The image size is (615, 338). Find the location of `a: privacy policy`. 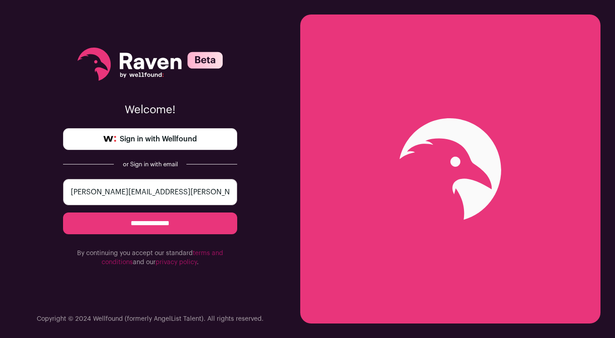

a: privacy policy is located at coordinates (176, 262).